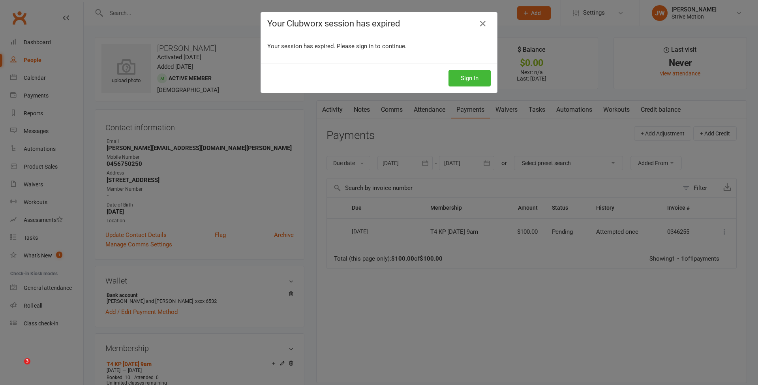 Image resolution: width=758 pixels, height=385 pixels. What do you see at coordinates (483, 24) in the screenshot?
I see `a: Close` at bounding box center [483, 24].